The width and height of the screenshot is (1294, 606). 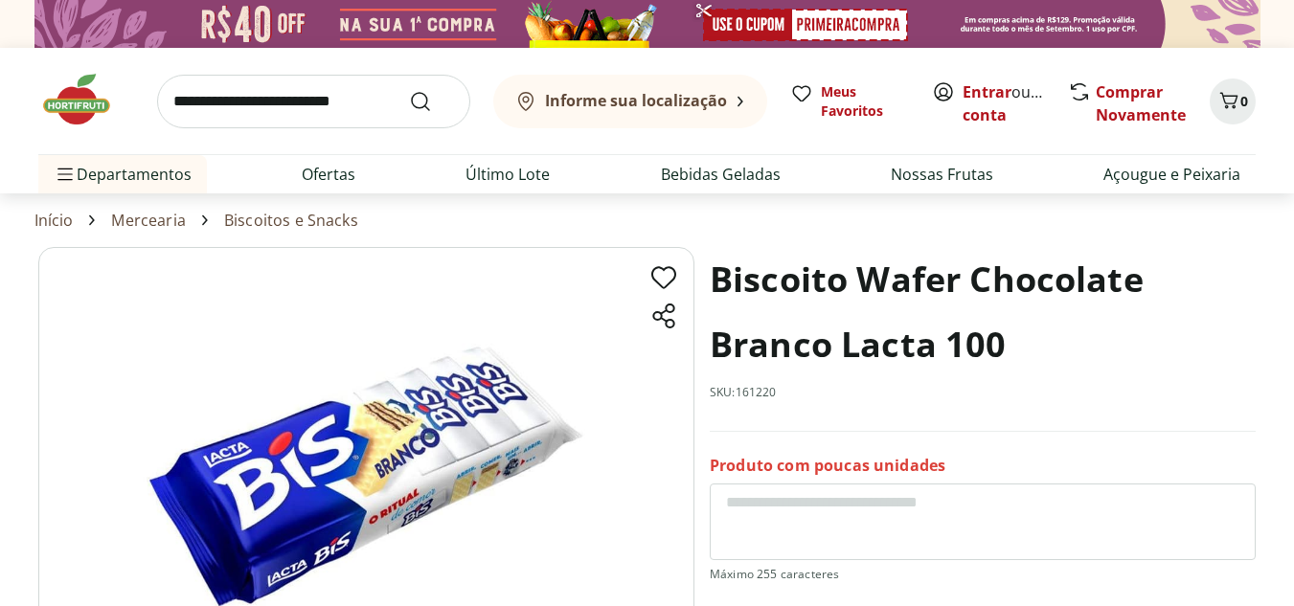 What do you see at coordinates (865, 102) in the screenshot?
I see `span: Meus Favoritos` at bounding box center [865, 102].